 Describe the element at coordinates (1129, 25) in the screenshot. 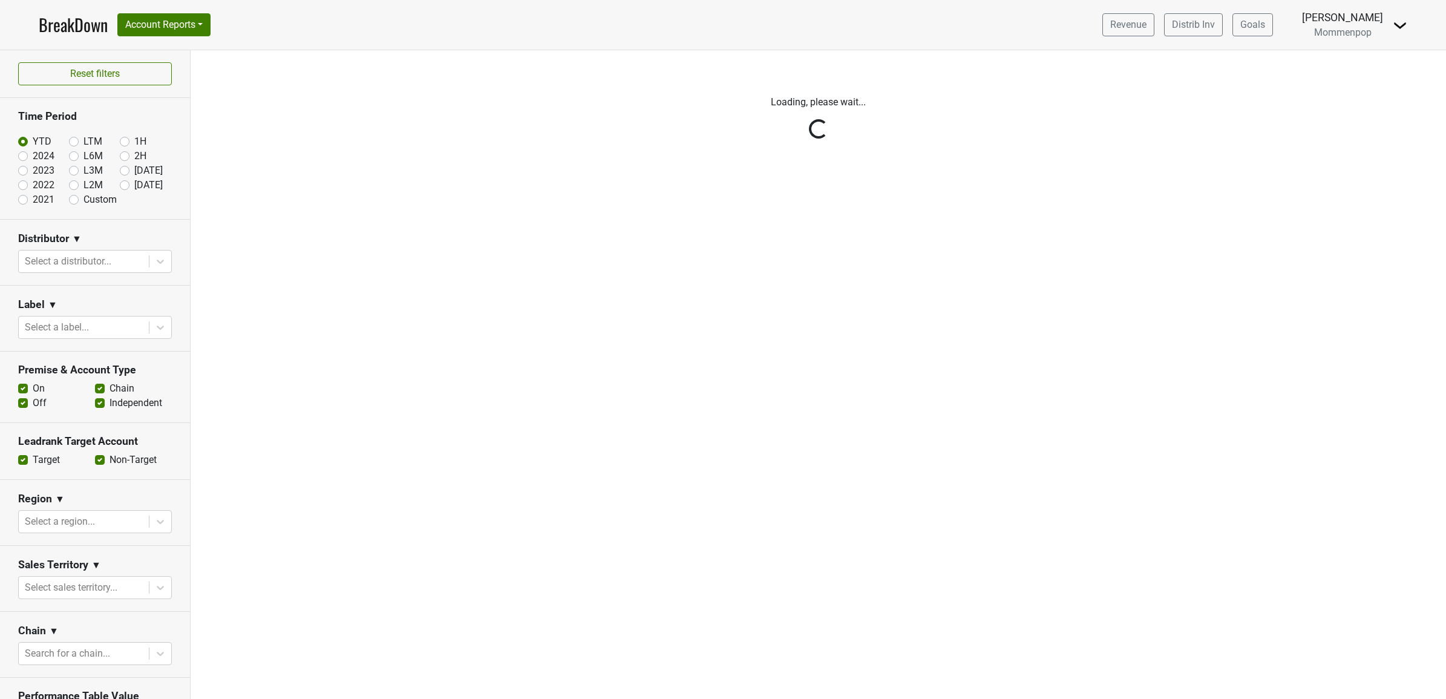

I see `a: Revenue` at that location.